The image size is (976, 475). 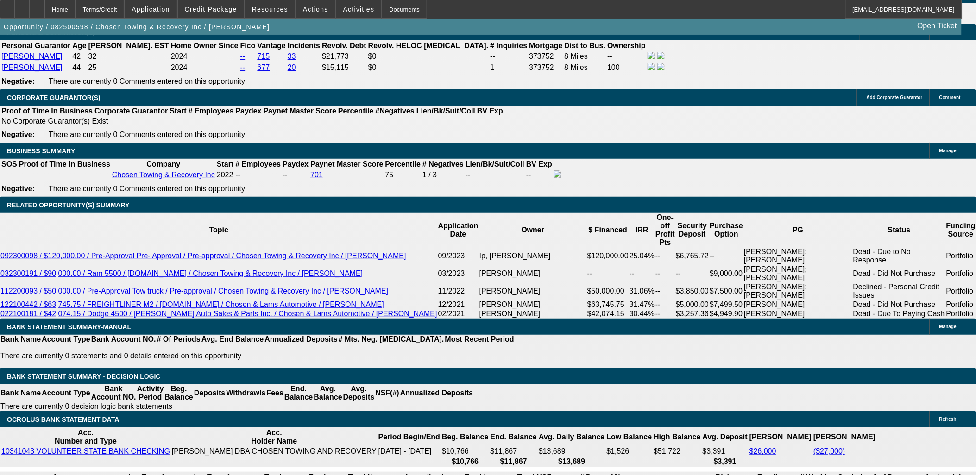 What do you see at coordinates (572, 462) in the screenshot?
I see `th: $13,689` at bounding box center [572, 462].